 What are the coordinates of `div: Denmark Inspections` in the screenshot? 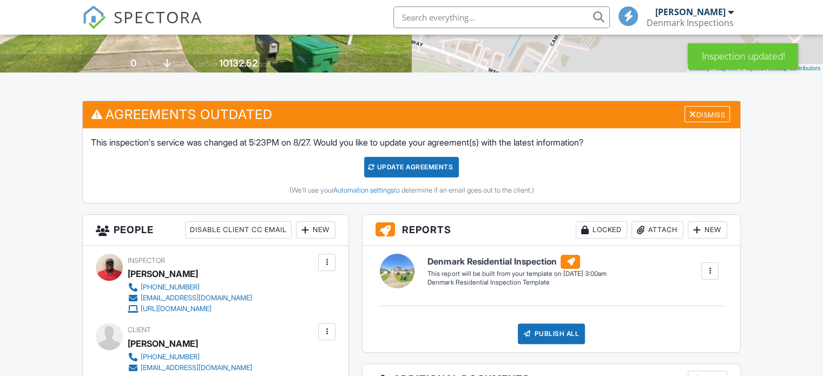 It's located at (690, 23).